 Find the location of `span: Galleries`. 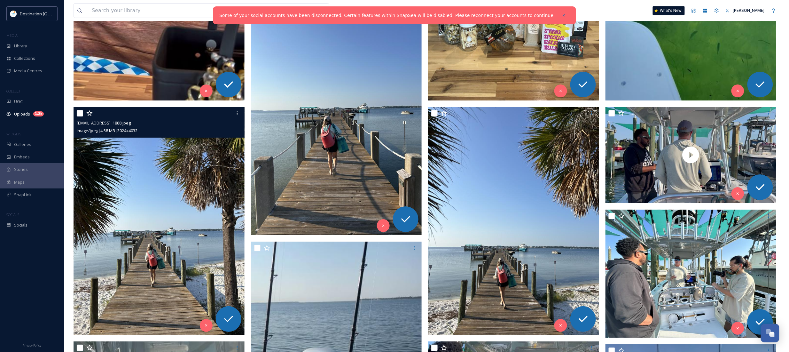

span: Galleries is located at coordinates (23, 144).